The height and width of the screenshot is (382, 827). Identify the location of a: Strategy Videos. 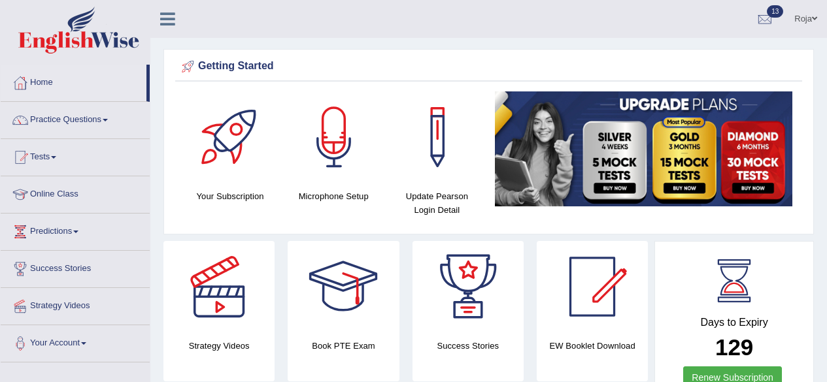
(75, 305).